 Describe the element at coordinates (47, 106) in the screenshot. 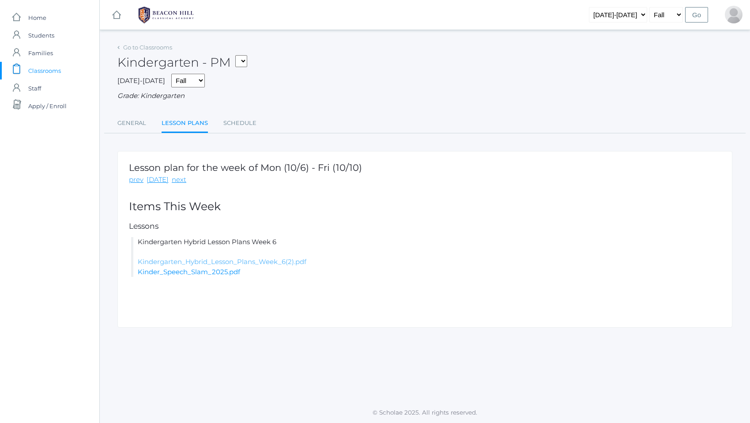

I see `span: Apply / Enroll` at that location.